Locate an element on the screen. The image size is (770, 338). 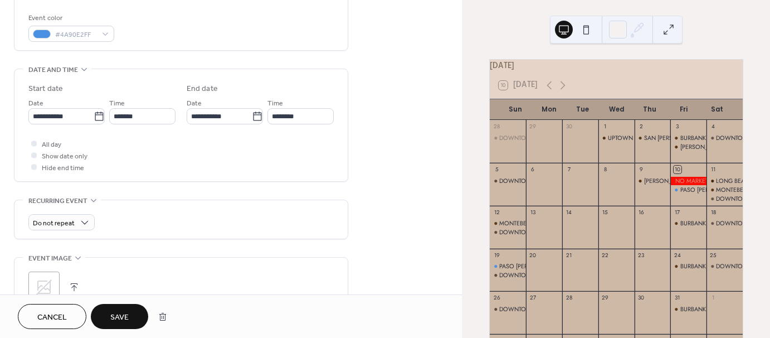
span: Hide end time is located at coordinates (63, 168).